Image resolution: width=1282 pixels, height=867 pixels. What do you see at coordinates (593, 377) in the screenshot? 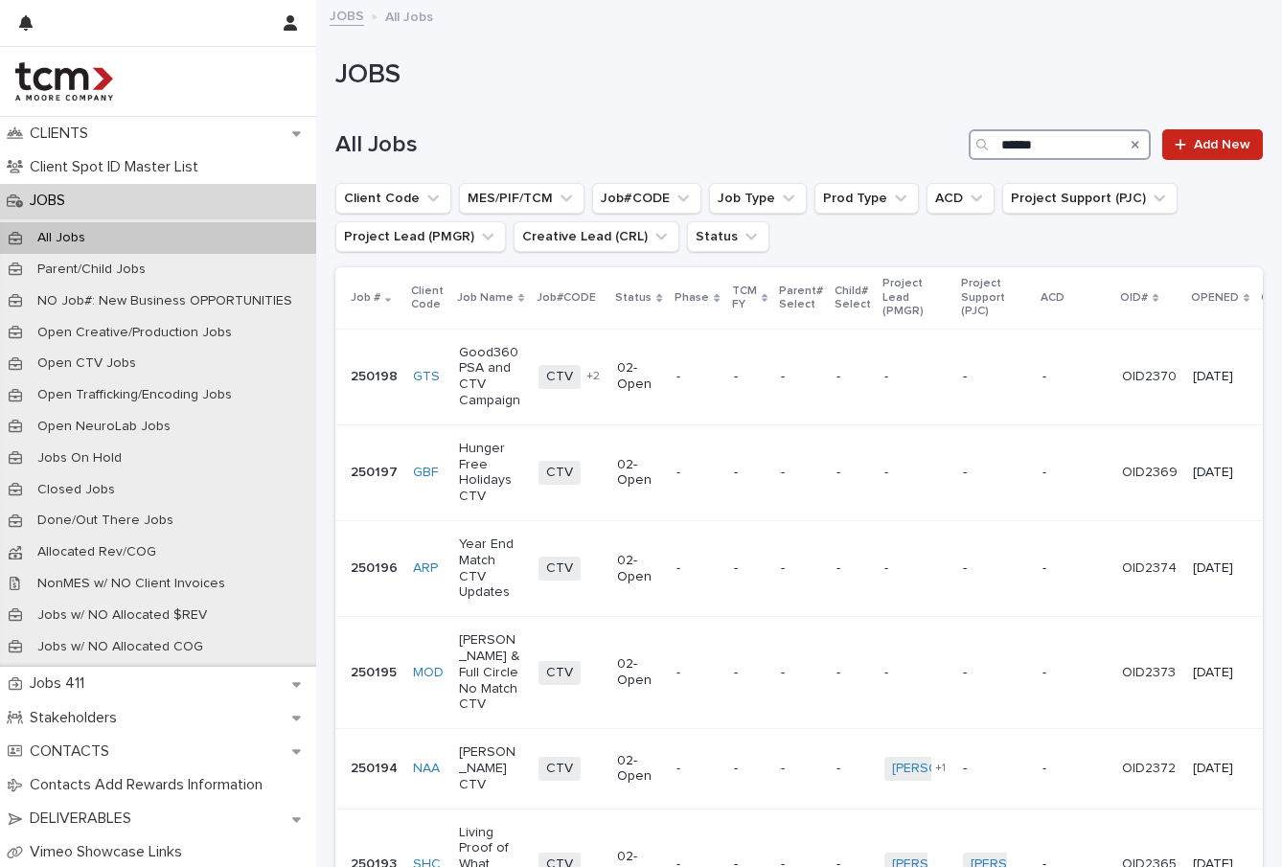
I see `span: + 2` at bounding box center [593, 377].